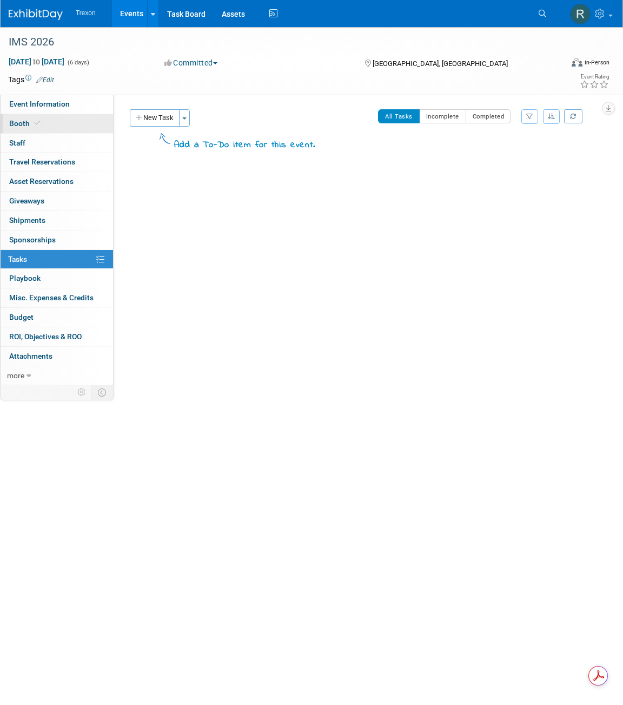 This screenshot has height=705, width=623. What do you see at coordinates (42, 162) in the screenshot?
I see `span: Travel Reservations` at bounding box center [42, 162].